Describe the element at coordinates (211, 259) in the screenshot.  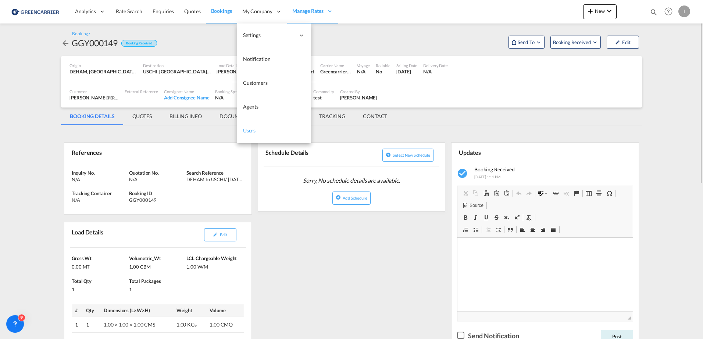
I see `span: LCL Chargeable Weight` at that location.